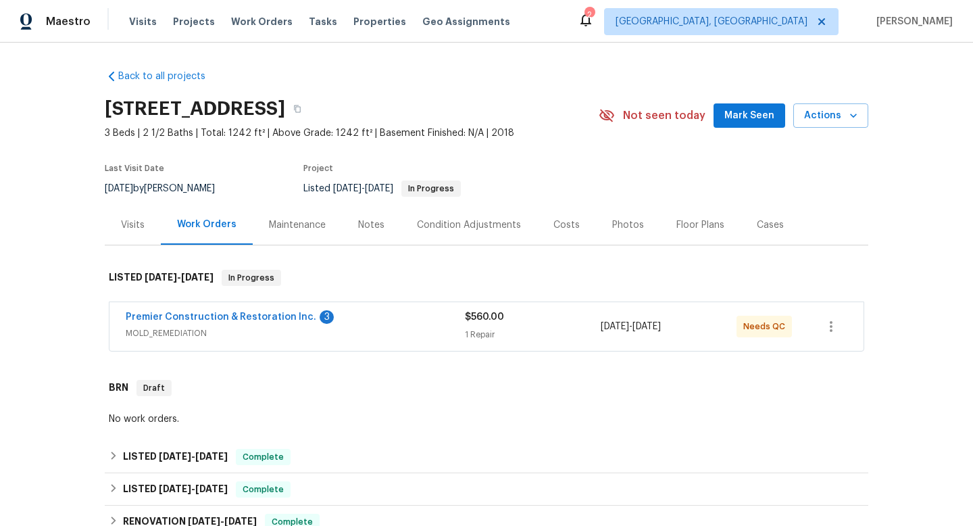 The image size is (973, 526). I want to click on div: Maintenance, so click(297, 225).